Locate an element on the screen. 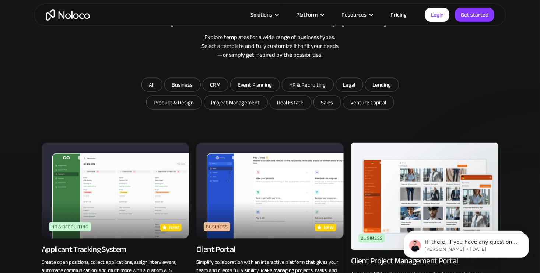 The image size is (540, 273). div: Explore templates for a wide range of business types. Select a template and fully customize it to... is located at coordinates (270, 46).